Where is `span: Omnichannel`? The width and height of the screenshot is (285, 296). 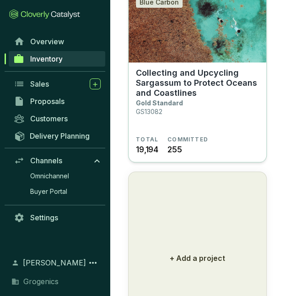 span: Omnichannel is located at coordinates (49, 176).